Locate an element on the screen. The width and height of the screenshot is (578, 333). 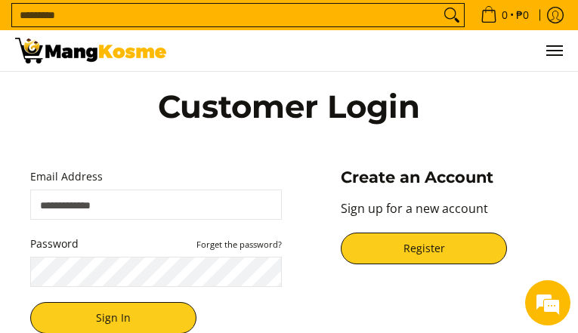
small: Forget the password? is located at coordinates (239, 244).